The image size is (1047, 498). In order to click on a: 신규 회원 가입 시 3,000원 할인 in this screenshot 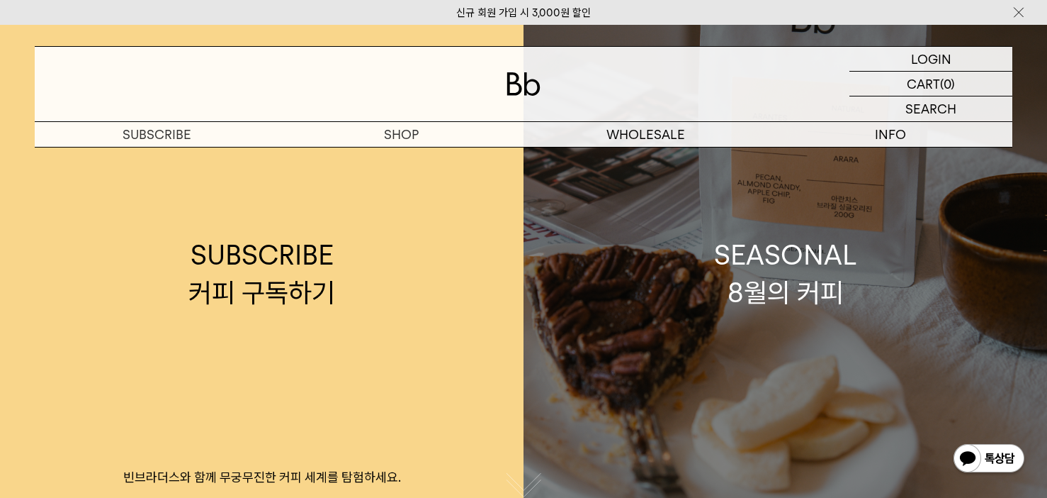, I will do `click(524, 13)`.